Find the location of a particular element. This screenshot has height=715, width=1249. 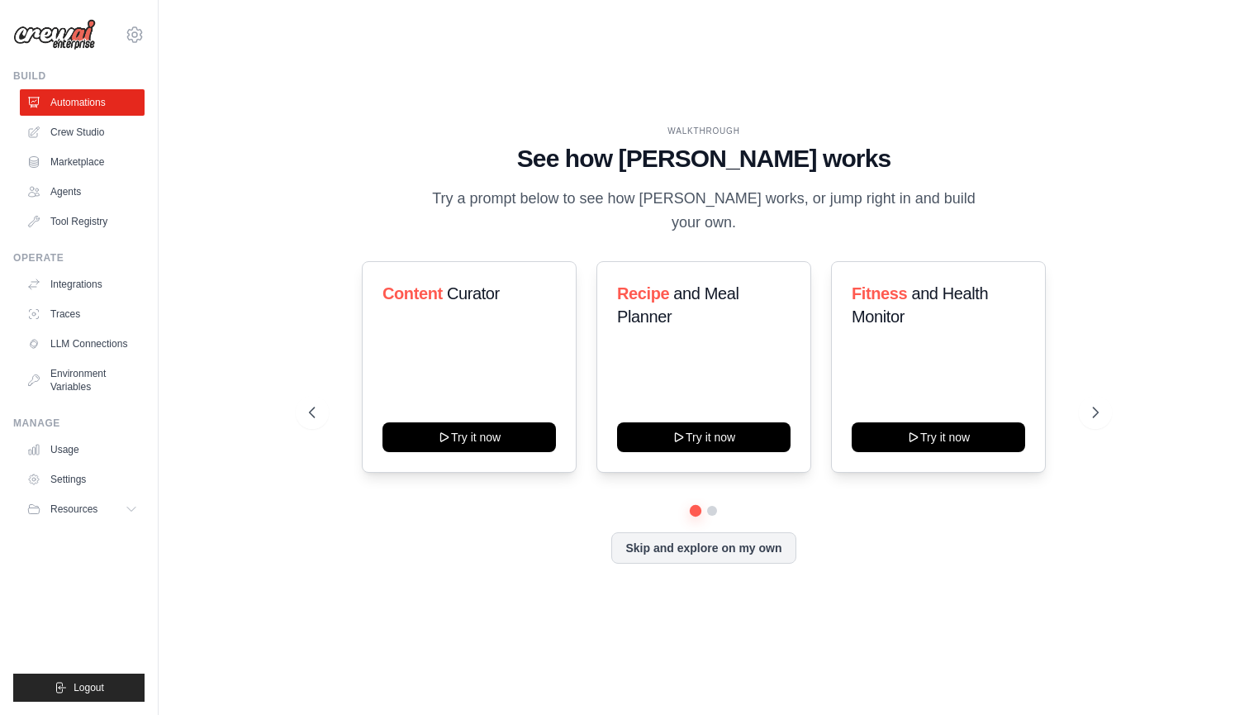

button: Skip and explore on my own is located at coordinates (703, 548).